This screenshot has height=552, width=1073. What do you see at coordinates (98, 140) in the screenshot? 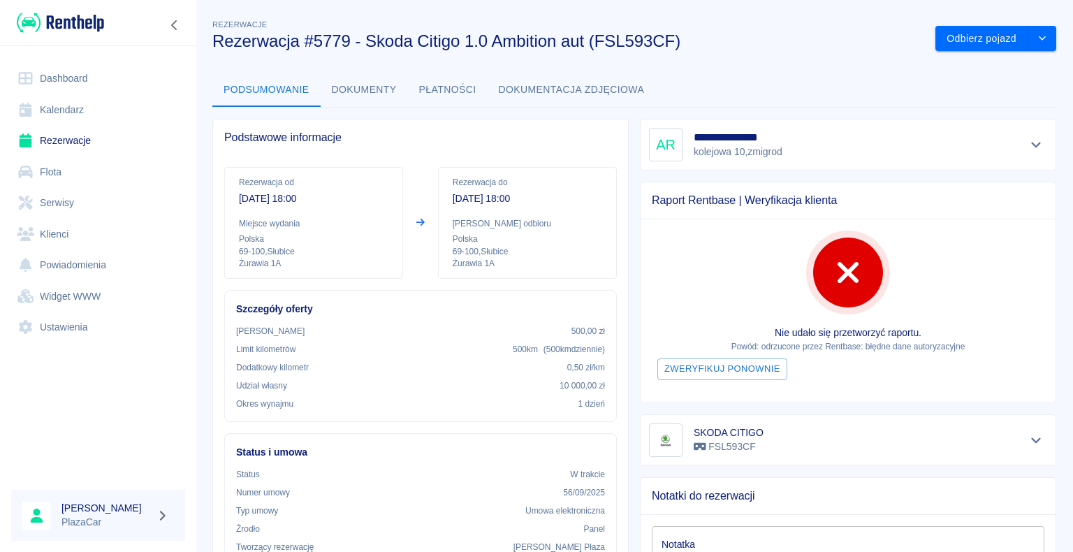
I see `a: Rezerwacje` at bounding box center [98, 140].